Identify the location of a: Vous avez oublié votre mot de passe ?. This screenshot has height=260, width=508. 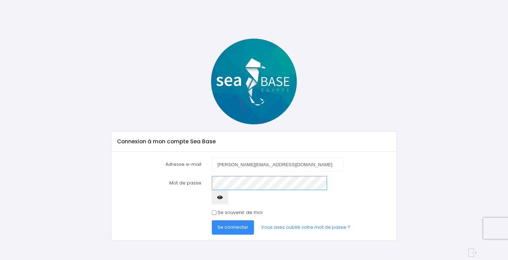
(306, 227).